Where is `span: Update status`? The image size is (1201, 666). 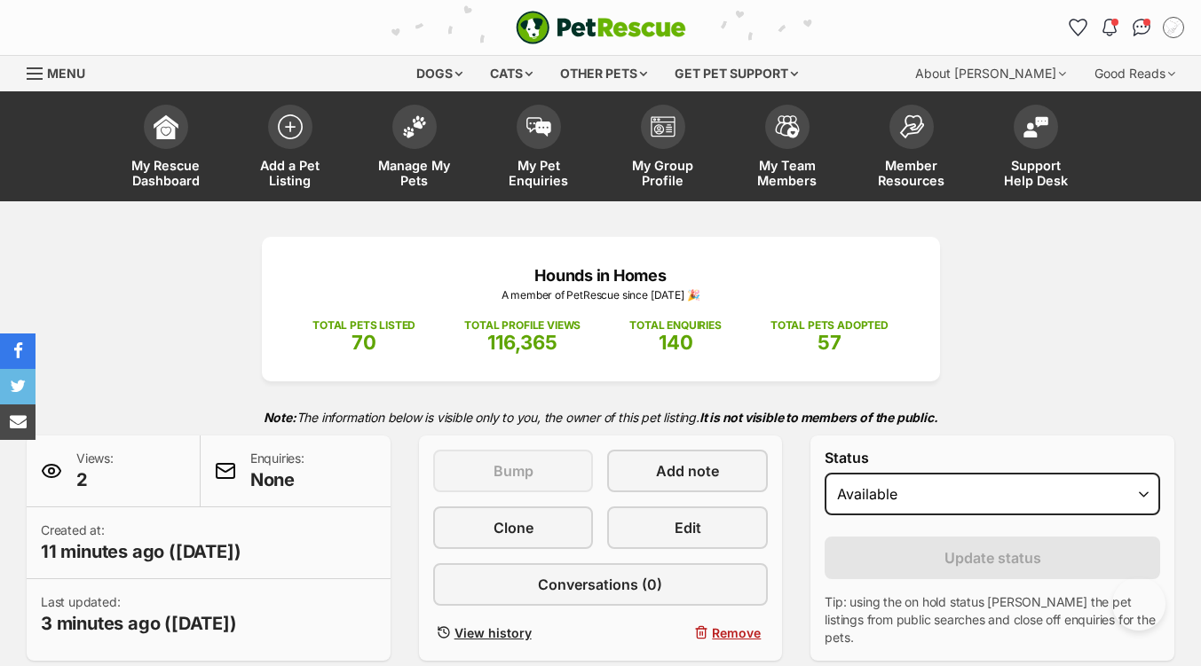 span: Update status is located at coordinates (992, 558).